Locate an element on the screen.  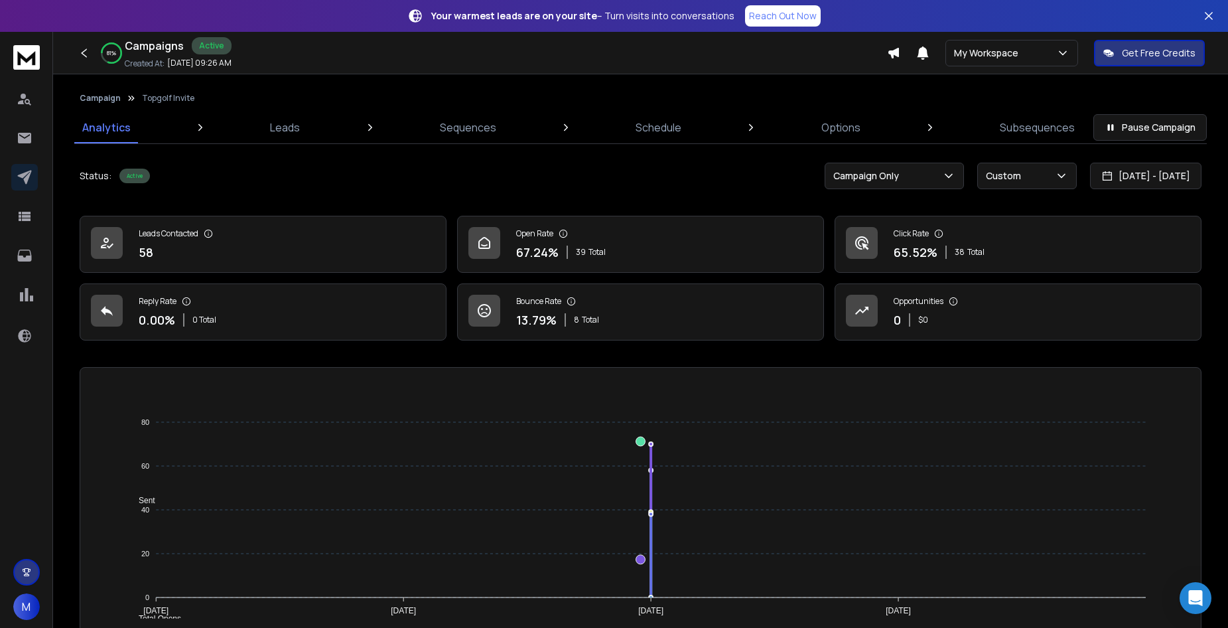
tspan: 0 is located at coordinates (147, 597).